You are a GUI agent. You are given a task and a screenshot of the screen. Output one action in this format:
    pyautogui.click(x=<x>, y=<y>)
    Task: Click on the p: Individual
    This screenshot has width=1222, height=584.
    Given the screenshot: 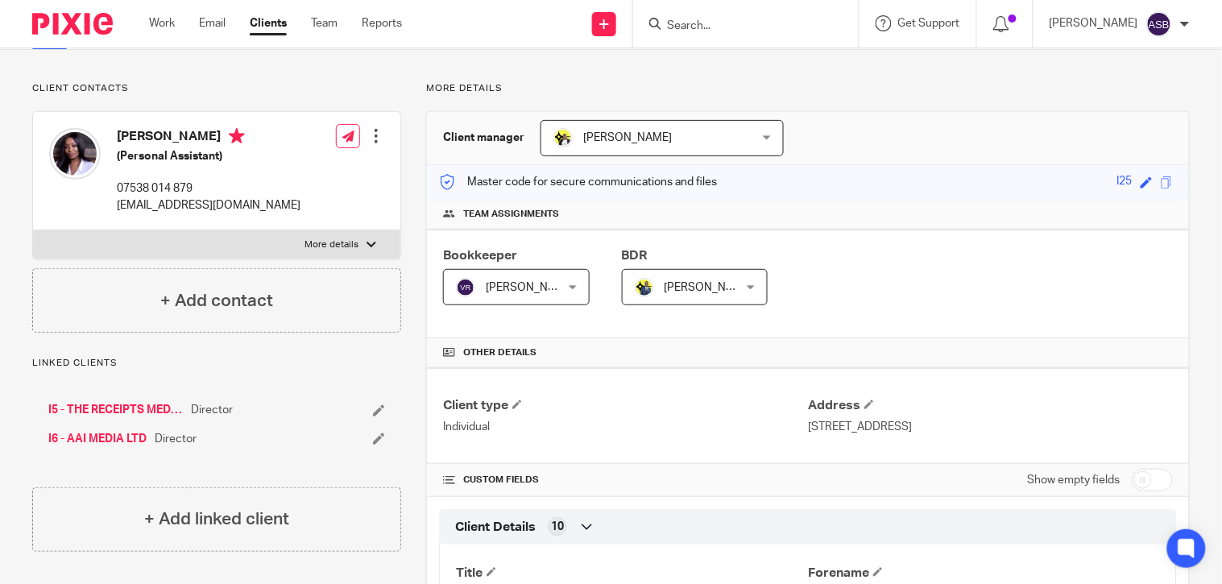 What is the action you would take?
    pyautogui.click(x=625, y=427)
    